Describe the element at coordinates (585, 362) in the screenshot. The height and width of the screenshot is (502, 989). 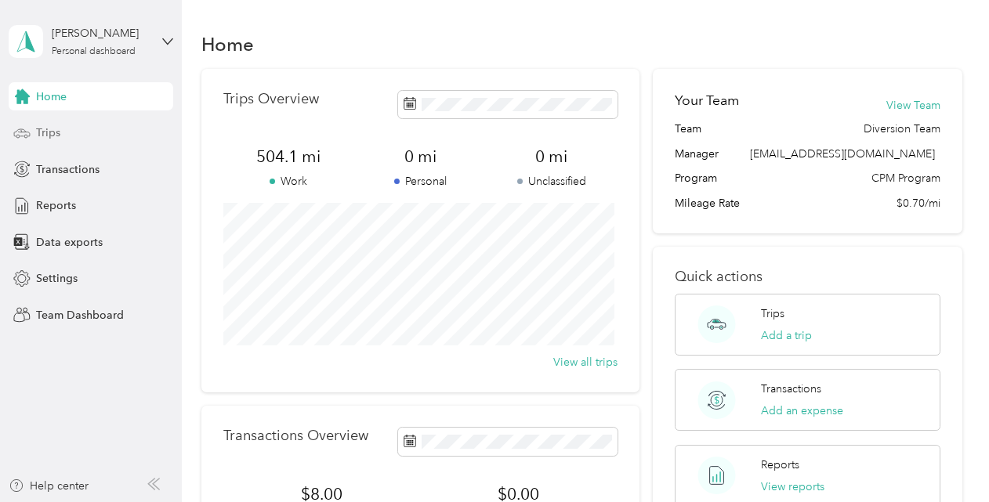
I see `button: View all trips` at that location.